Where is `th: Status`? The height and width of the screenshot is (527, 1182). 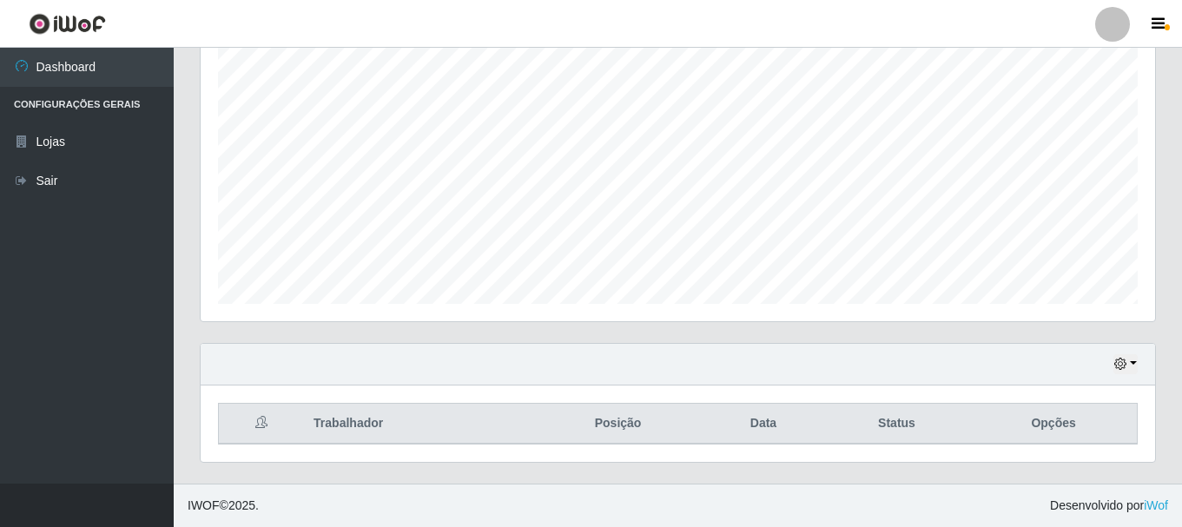 th: Status is located at coordinates (896, 424).